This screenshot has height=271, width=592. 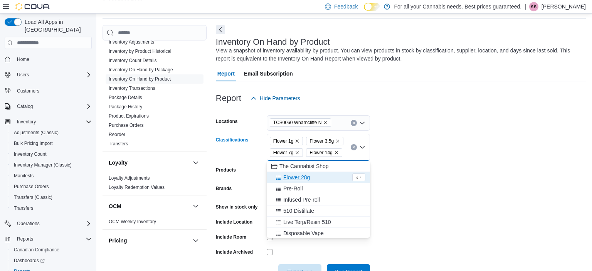 What do you see at coordinates (155, 223) in the screenshot?
I see `div: OCM` at bounding box center [155, 223].